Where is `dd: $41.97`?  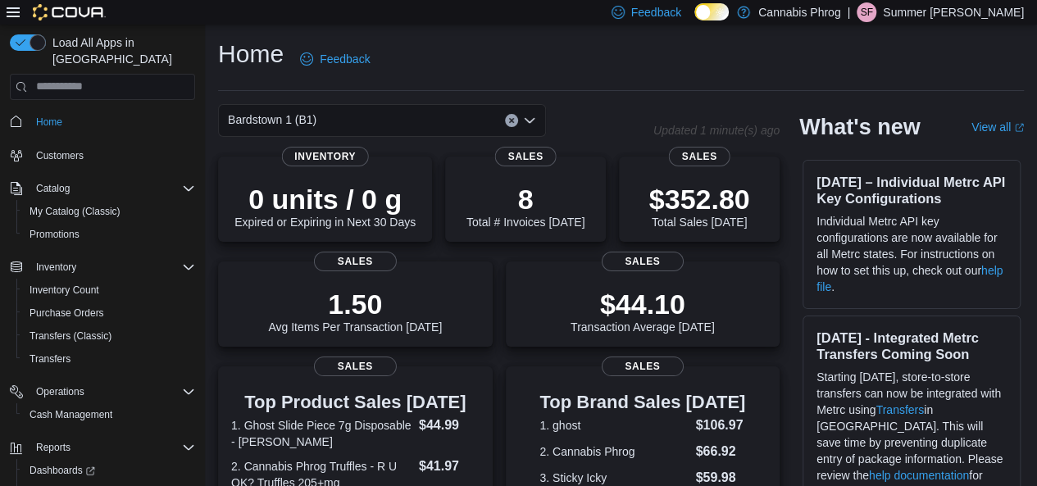
dd: $41.97 is located at coordinates (449, 466).